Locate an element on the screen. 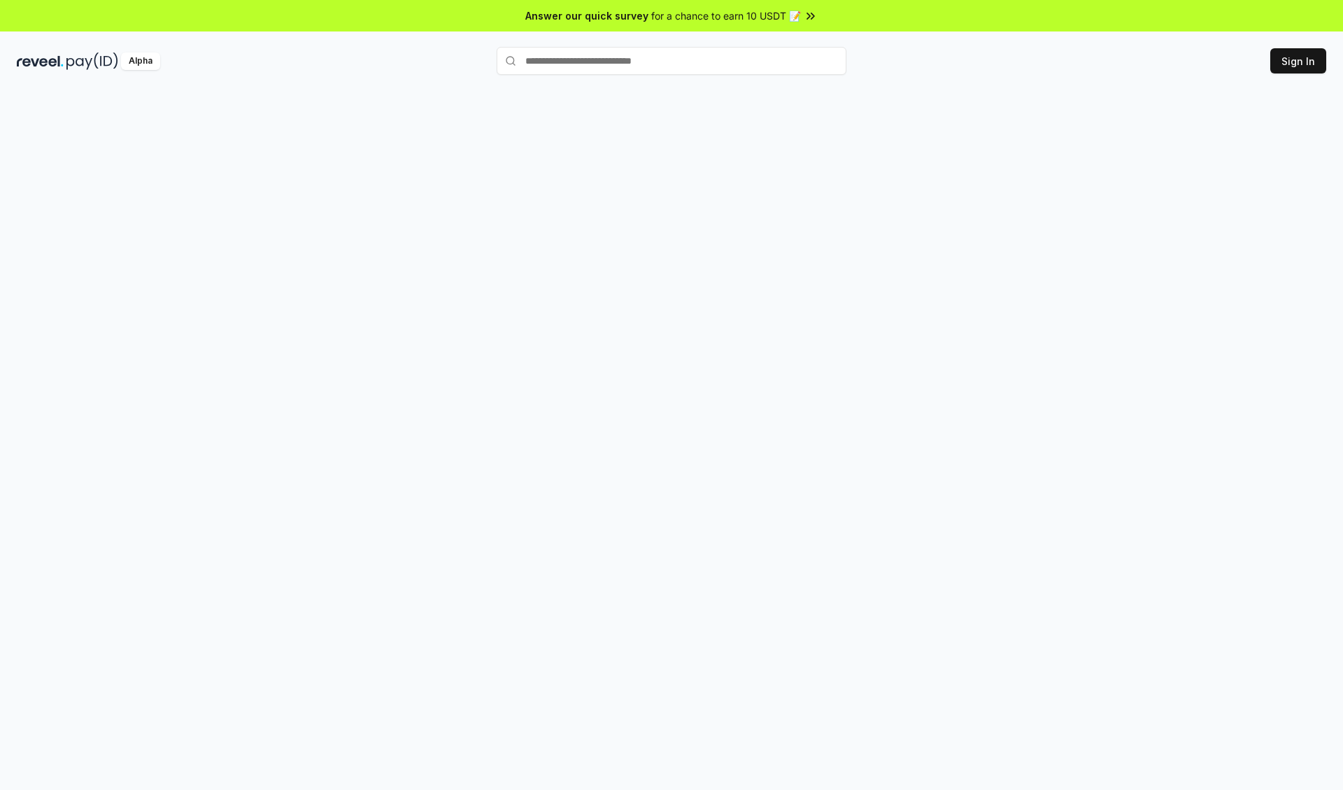 Image resolution: width=1343 pixels, height=790 pixels. img: pay_id is located at coordinates (92, 61).